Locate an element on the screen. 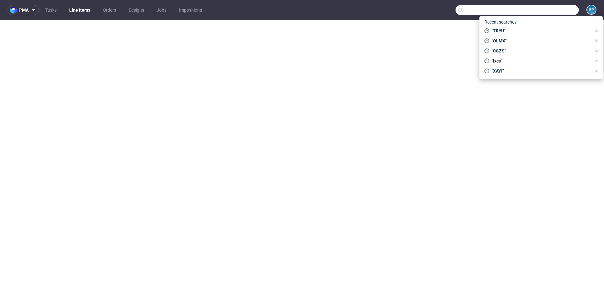 This screenshot has height=288, width=604. img: logo is located at coordinates (15, 10).